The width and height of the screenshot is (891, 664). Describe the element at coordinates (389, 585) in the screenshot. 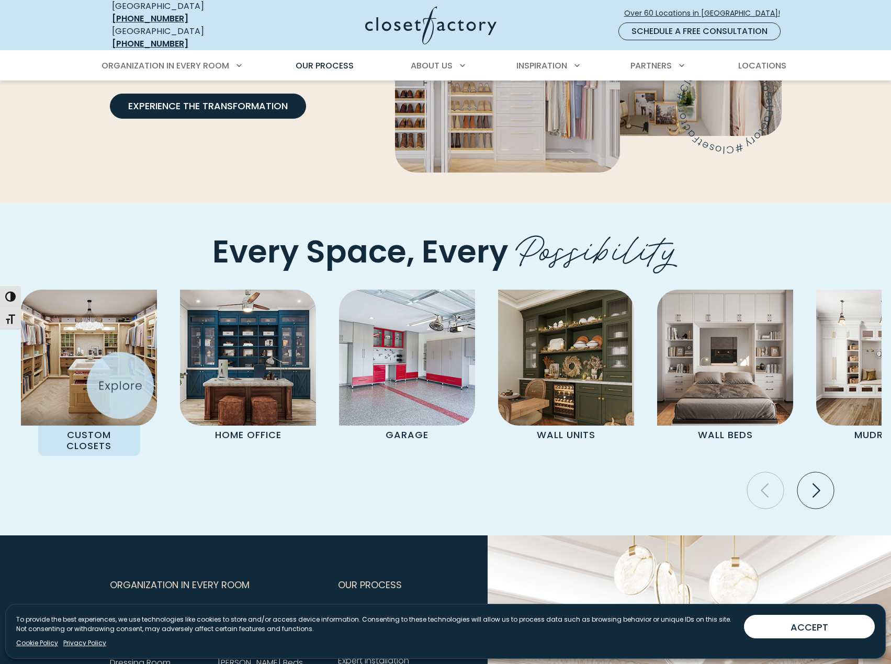

I see `button: Footer Subnav Button - Our Process` at that location.